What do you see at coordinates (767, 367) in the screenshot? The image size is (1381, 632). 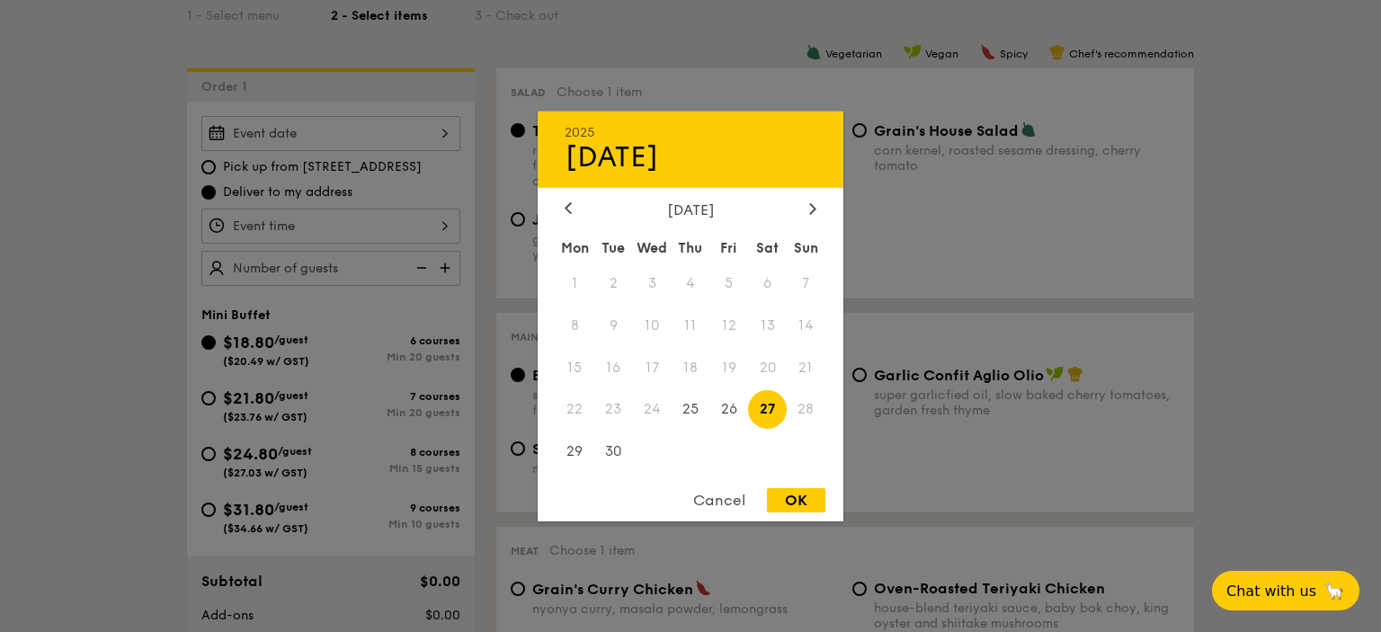 I see `span: 20` at bounding box center [767, 367].